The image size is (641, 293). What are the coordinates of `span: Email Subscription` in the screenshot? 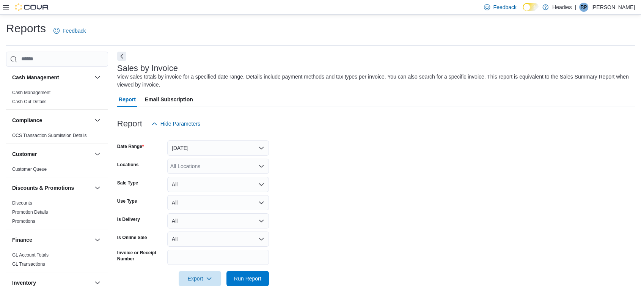 It's located at (169, 99).